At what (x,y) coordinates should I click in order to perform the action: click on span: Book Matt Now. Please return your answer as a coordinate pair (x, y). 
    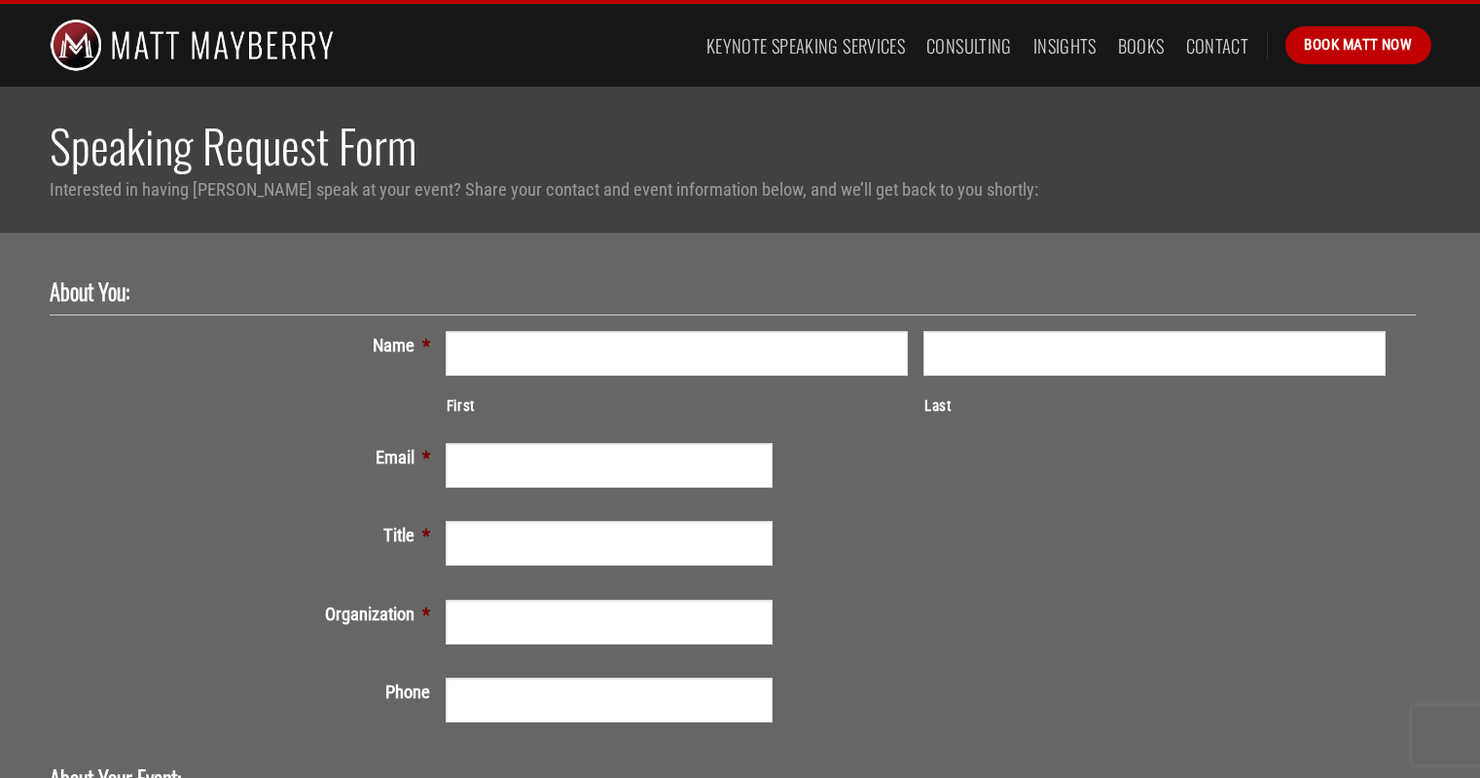
    Looking at the image, I should click on (1358, 45).